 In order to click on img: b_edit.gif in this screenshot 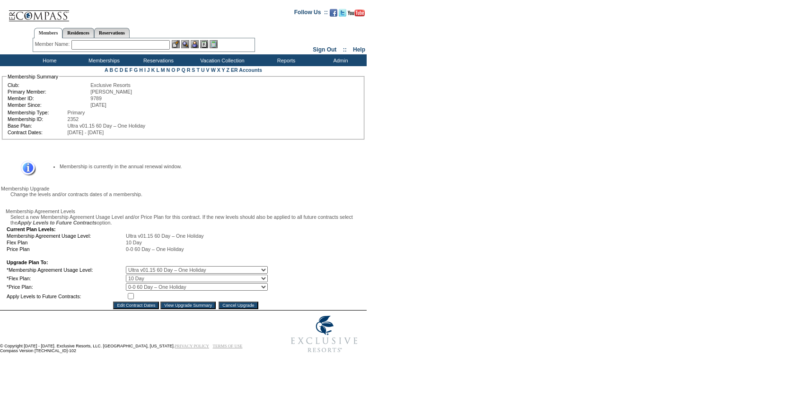, I will do `click(175, 44)`.